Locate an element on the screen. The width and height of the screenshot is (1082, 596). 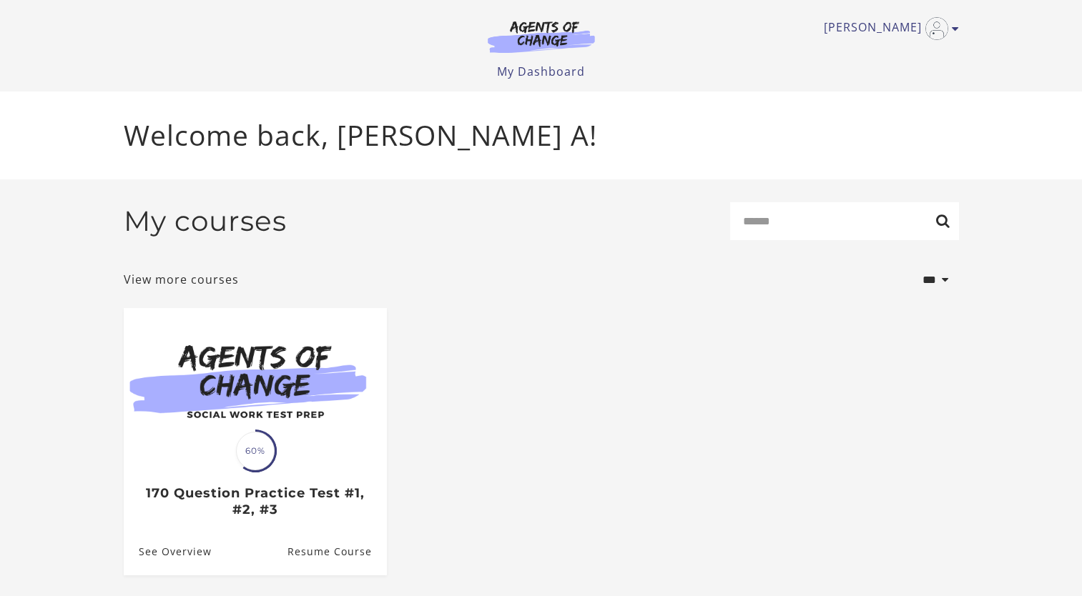
img: Agents of Change Logo is located at coordinates (541, 36).